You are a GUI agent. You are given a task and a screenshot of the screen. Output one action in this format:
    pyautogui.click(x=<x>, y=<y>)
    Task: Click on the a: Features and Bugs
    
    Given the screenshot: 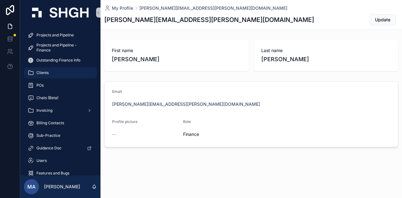 What is the action you would take?
    pyautogui.click(x=60, y=174)
    